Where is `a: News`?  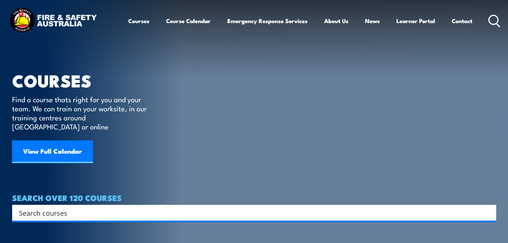 a: News is located at coordinates (372, 21).